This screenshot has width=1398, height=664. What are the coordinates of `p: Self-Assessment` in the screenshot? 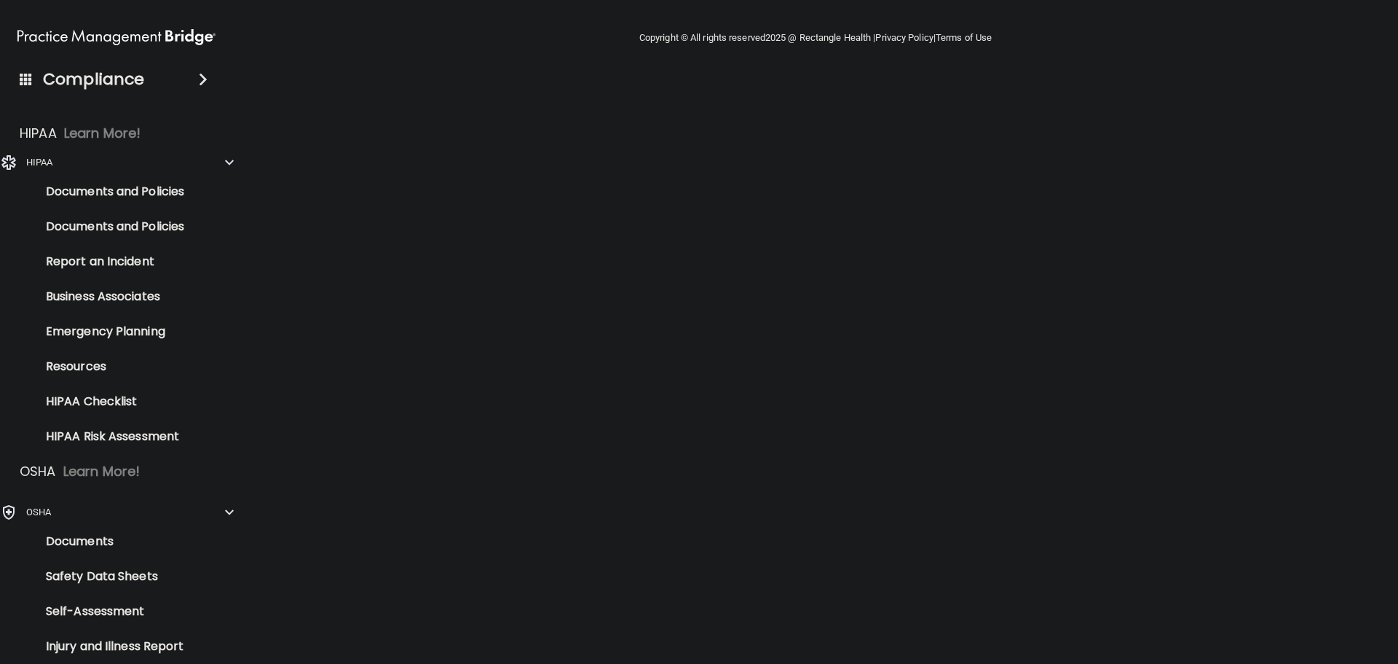 It's located at (109, 611).